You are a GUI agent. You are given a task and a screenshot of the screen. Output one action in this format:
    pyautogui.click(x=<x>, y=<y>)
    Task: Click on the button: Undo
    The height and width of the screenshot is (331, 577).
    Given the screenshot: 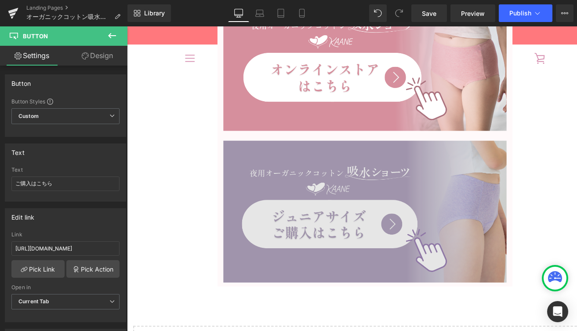 What is the action you would take?
    pyautogui.click(x=378, y=13)
    